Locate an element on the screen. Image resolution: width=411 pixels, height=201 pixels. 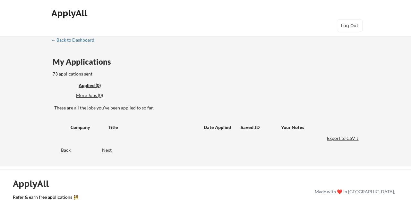
div: Back is located at coordinates (61, 150).